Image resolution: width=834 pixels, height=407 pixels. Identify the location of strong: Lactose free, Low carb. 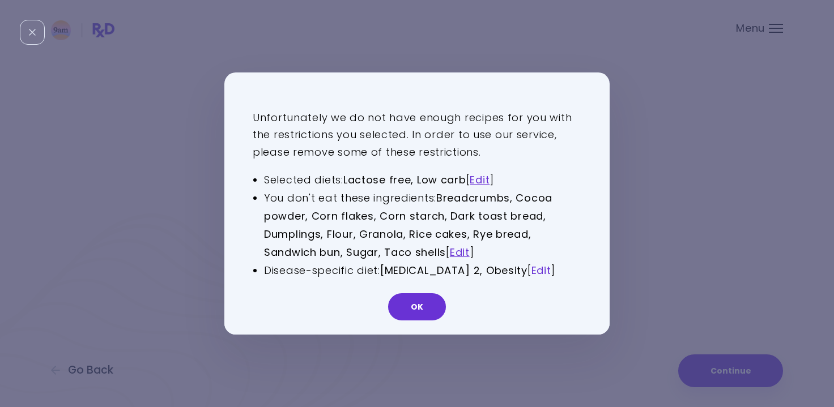
(404, 180).